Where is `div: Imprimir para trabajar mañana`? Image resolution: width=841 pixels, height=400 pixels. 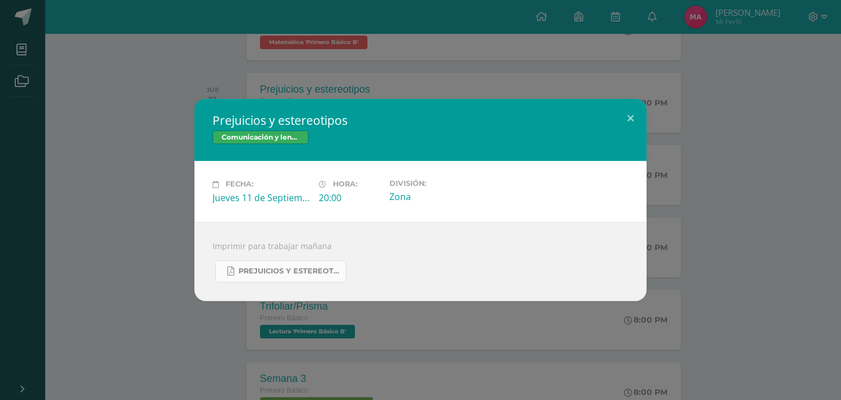 div: Imprimir para trabajar mañana is located at coordinates (421, 262).